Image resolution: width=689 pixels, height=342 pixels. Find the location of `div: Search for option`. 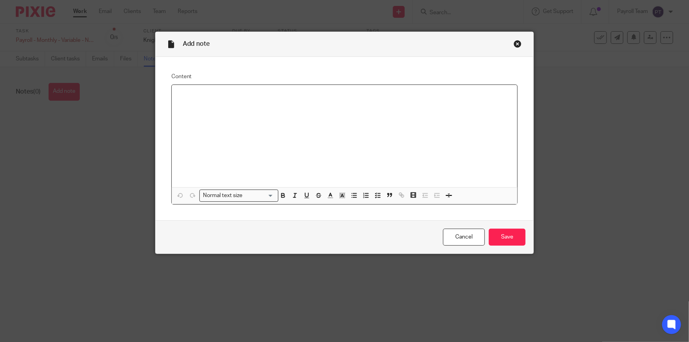

div: Search for option is located at coordinates (239, 195).